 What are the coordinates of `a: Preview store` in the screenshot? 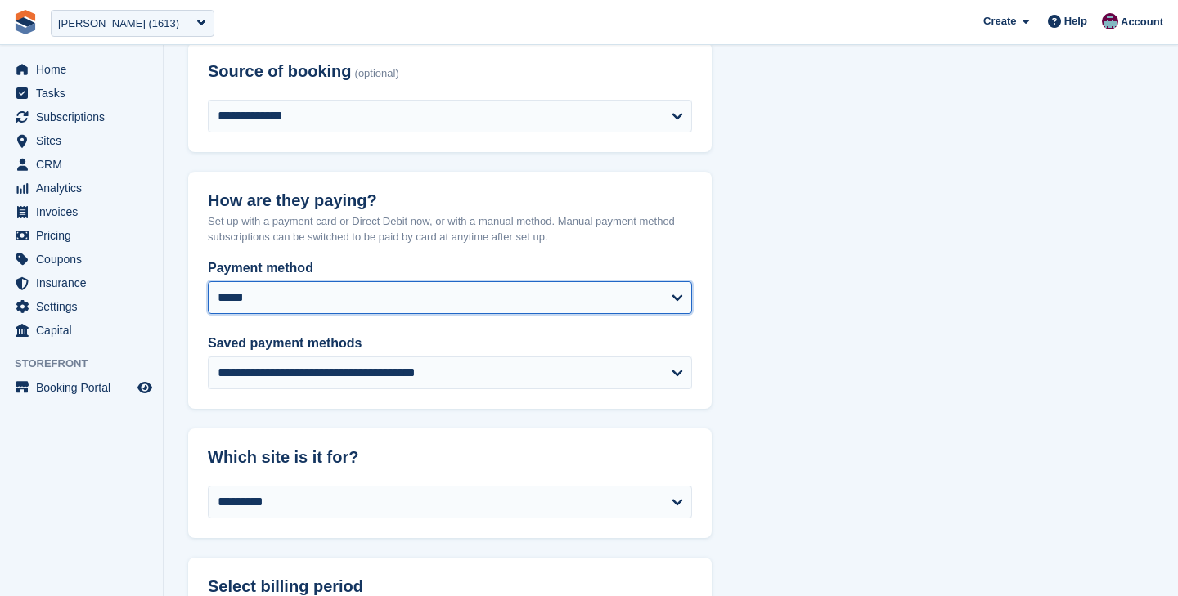 It's located at (145, 388).